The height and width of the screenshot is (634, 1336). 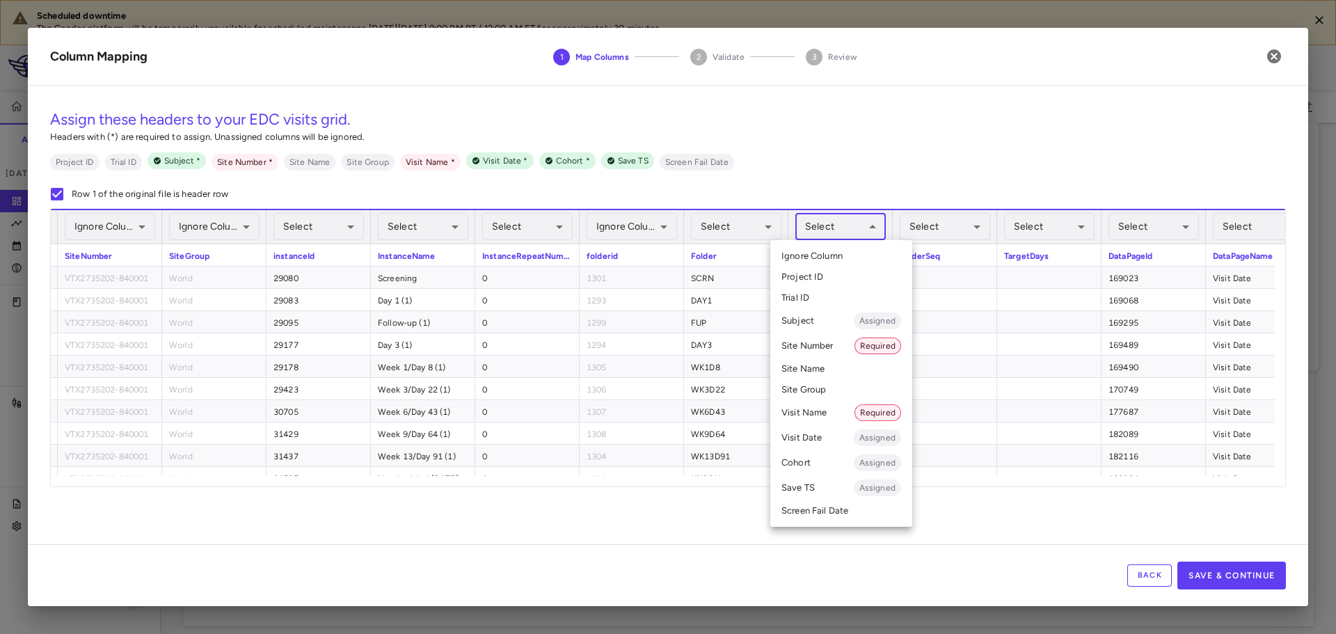 What do you see at coordinates (841, 438) in the screenshot?
I see `li: Visit Date` at bounding box center [841, 438].